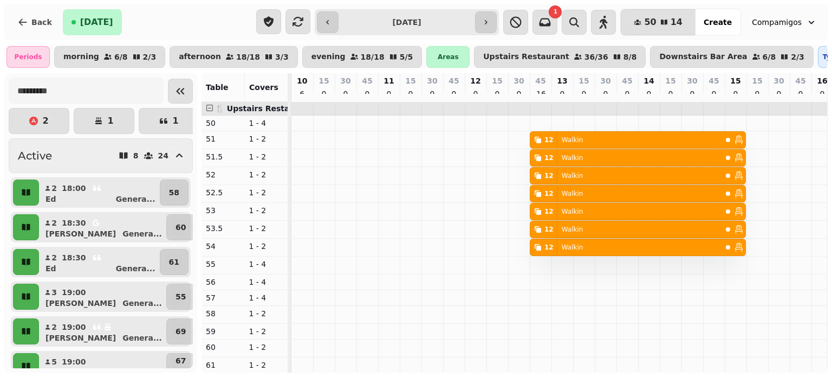 The image size is (832, 377). I want to click on p: 53.5, so click(223, 228).